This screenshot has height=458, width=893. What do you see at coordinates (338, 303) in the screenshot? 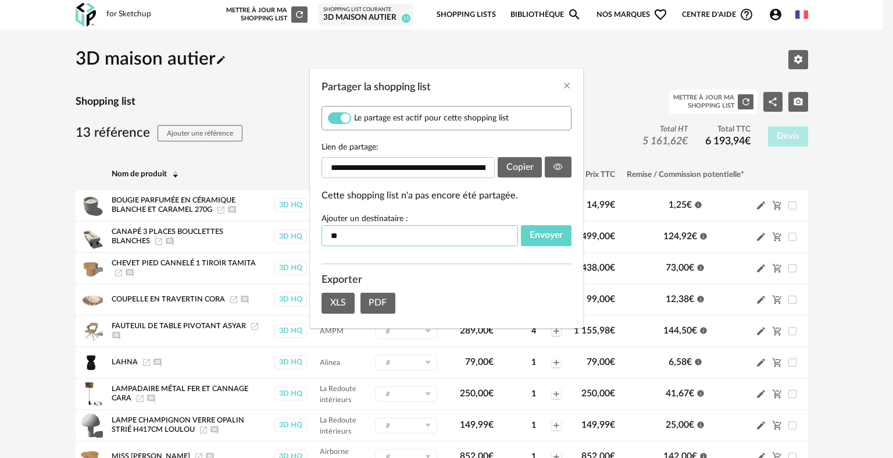
I see `button: XLS` at bounding box center [338, 303].